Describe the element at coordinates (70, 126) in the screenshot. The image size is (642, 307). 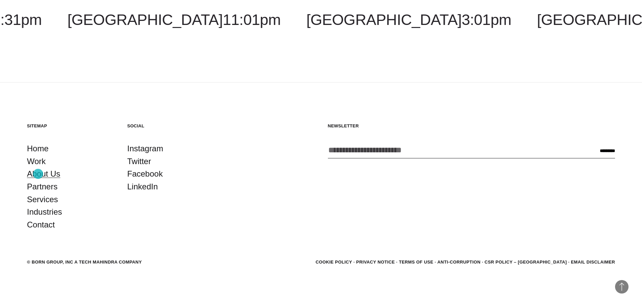
I see `h5: Sitemap` at that location.